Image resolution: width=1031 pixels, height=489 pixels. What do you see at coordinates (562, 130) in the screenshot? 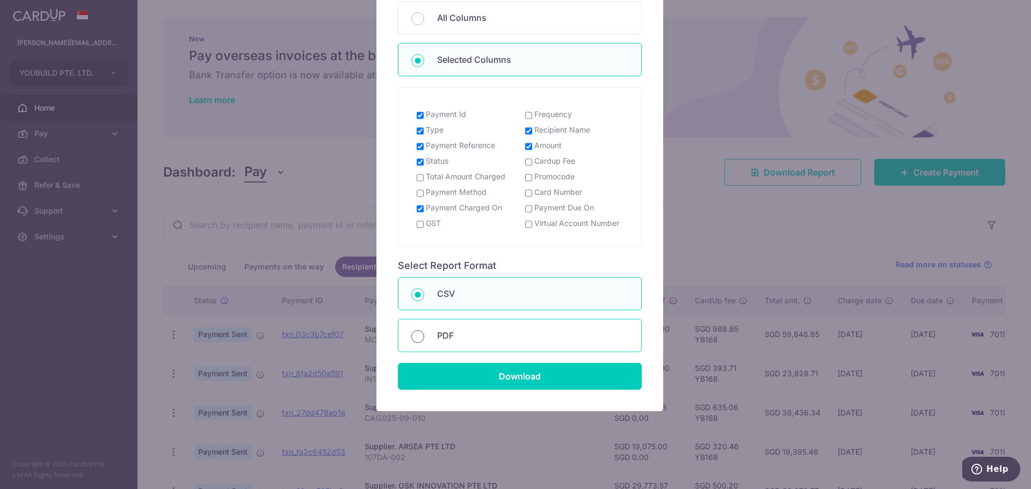
I see `label: Recipient Name` at bounding box center [562, 130].